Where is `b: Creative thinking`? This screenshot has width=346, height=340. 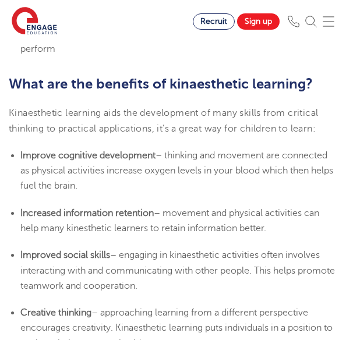 b: Creative thinking is located at coordinates (56, 313).